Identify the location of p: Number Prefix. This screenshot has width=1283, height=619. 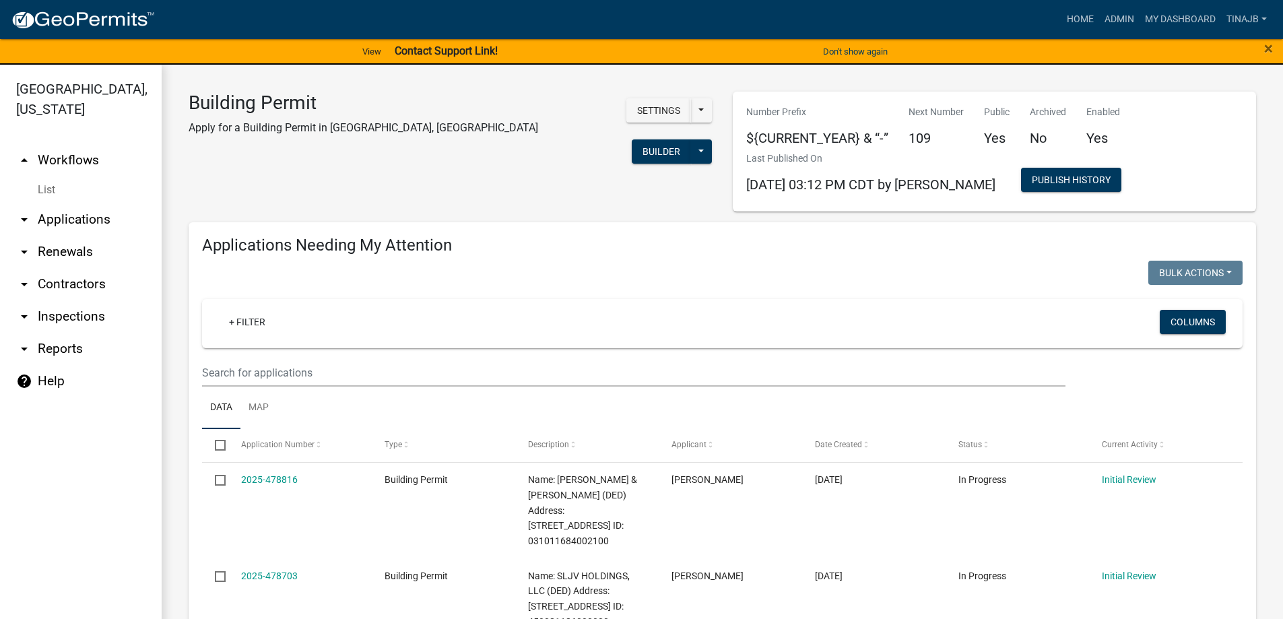
(817, 112).